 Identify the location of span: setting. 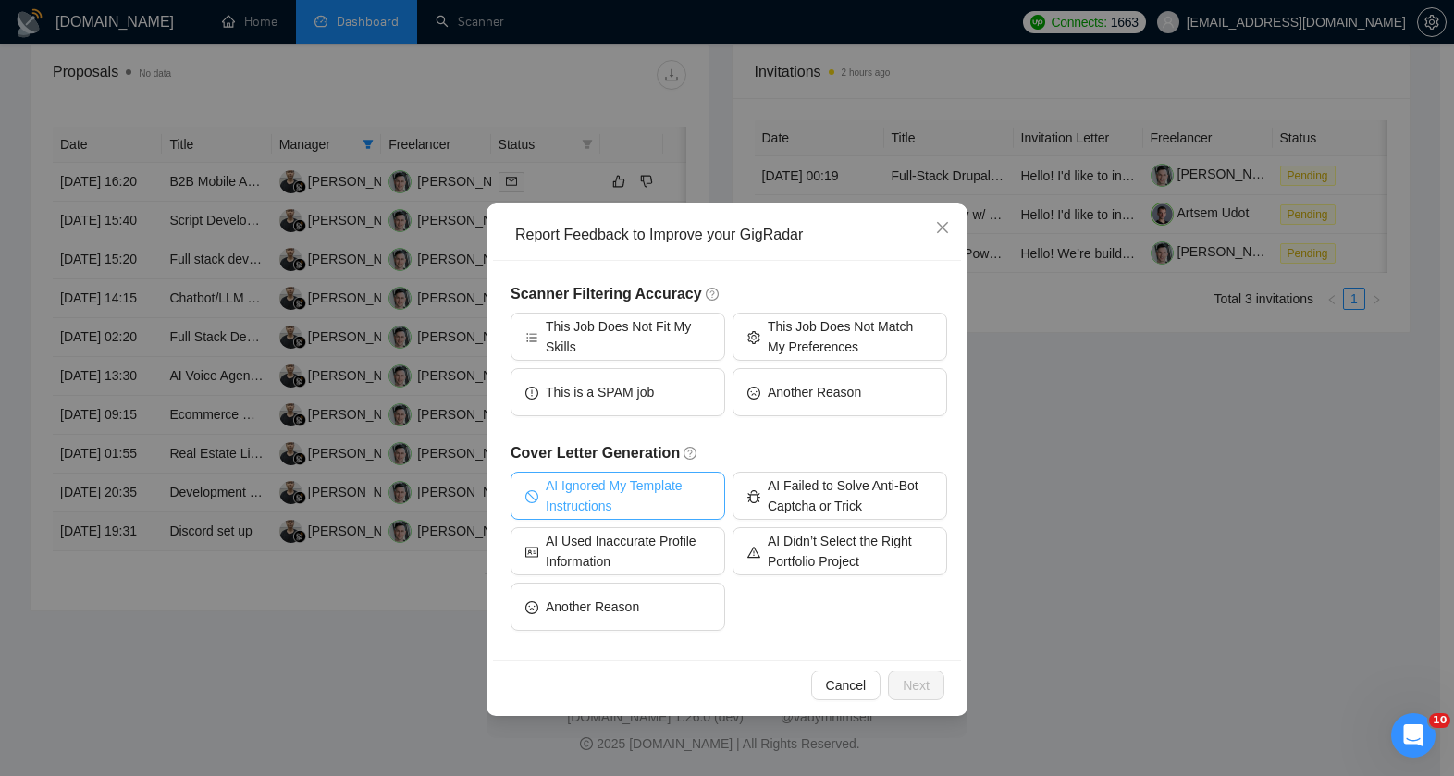
(754, 336).